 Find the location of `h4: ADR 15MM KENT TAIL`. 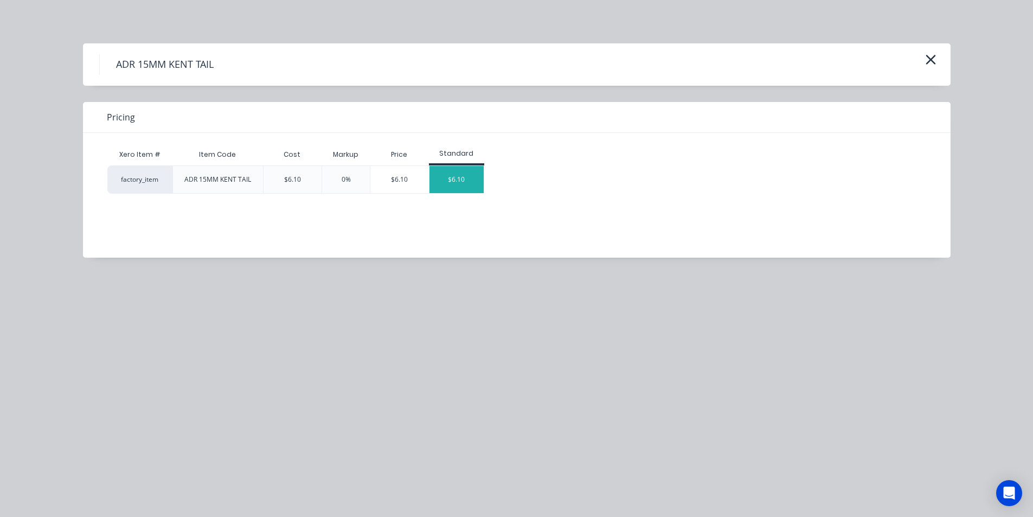

h4: ADR 15MM KENT TAIL is located at coordinates (164, 65).